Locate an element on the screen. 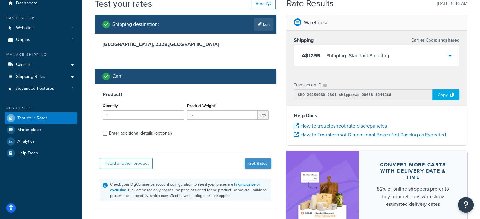  a: Help Docs is located at coordinates (41, 153).